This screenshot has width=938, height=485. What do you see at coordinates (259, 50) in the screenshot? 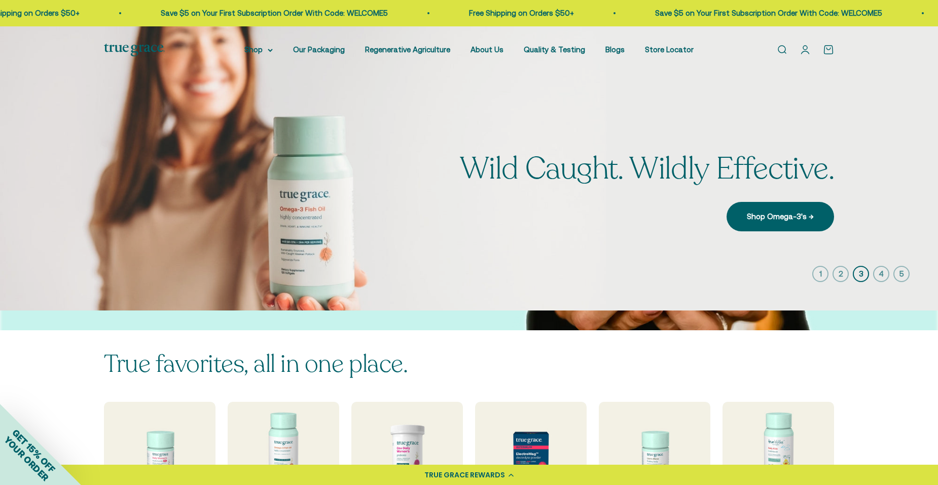
I see `summary: Shop` at bounding box center [259, 50].